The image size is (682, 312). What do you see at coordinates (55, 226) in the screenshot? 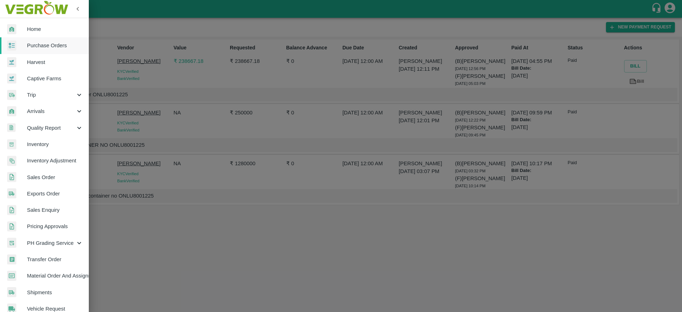
I see `span: Pricing Approvals` at bounding box center [55, 226].